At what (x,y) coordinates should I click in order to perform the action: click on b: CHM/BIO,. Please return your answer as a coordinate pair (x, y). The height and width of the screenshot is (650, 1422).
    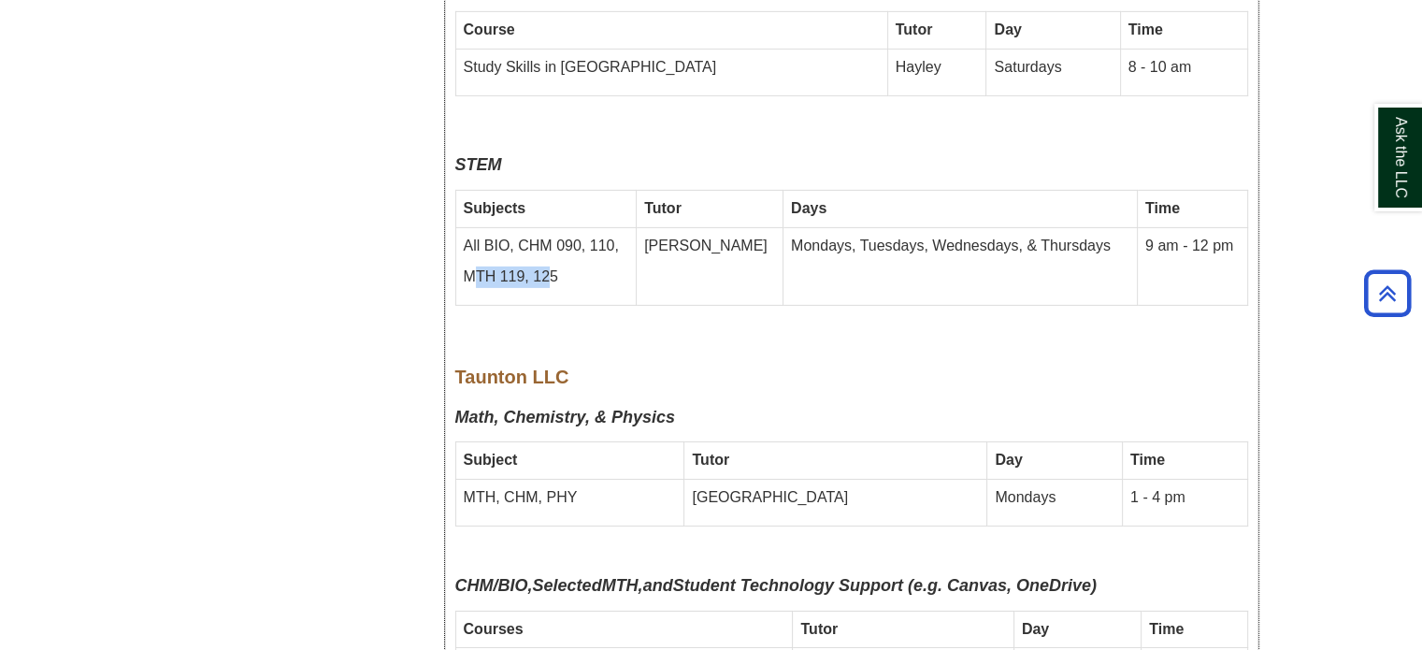
    Looking at the image, I should click on (494, 585).